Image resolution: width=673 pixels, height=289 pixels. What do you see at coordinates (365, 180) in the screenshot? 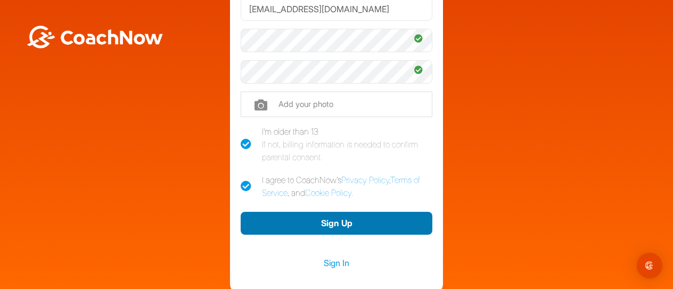
I see `a: Privacy Policy` at bounding box center [365, 180].